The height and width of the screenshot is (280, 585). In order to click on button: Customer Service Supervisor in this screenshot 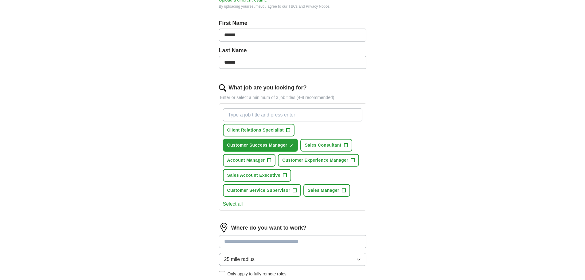, I will do `click(262, 190)`.